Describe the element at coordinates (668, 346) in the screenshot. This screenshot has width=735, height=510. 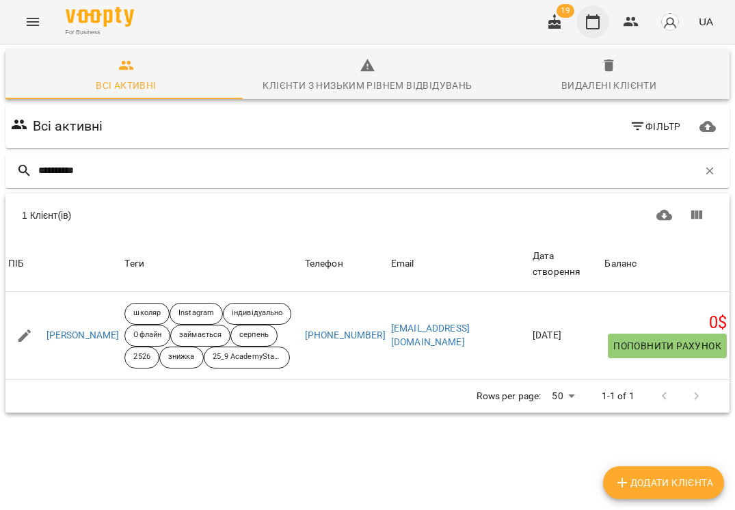
I see `button: Поповнити рахунок` at that location.